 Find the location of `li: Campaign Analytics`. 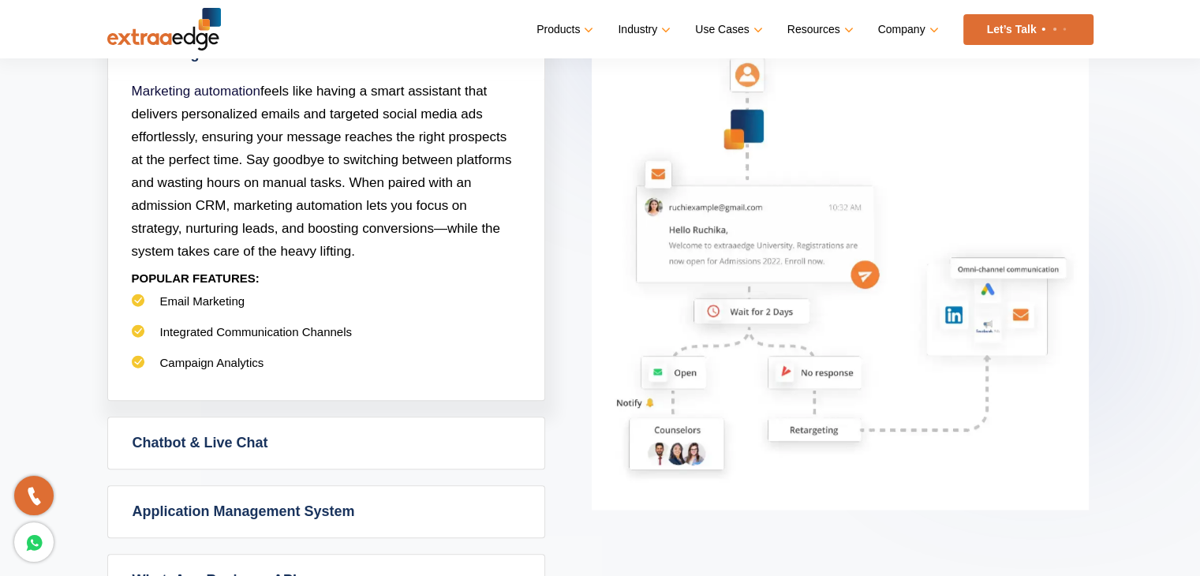

li: Campaign Analytics is located at coordinates (326, 370).